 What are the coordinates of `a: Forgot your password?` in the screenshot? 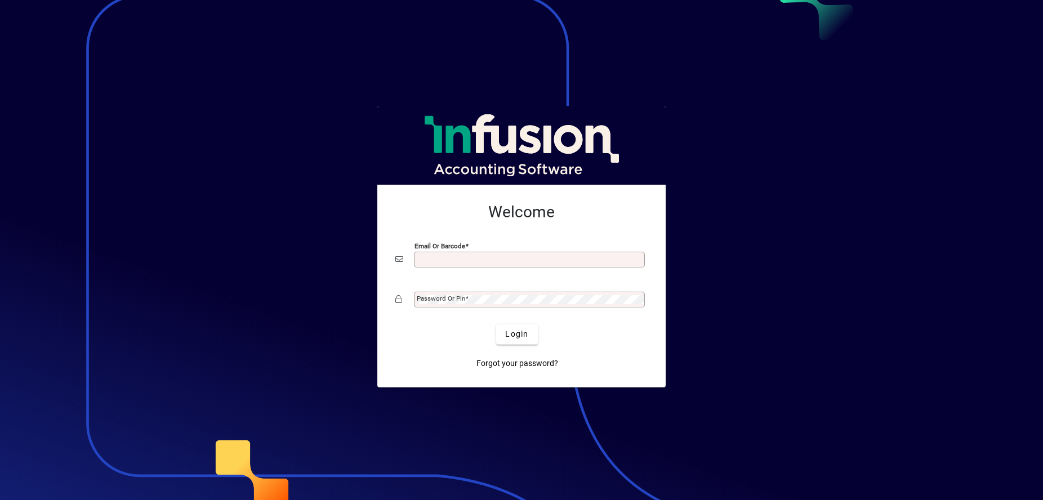 It's located at (517, 364).